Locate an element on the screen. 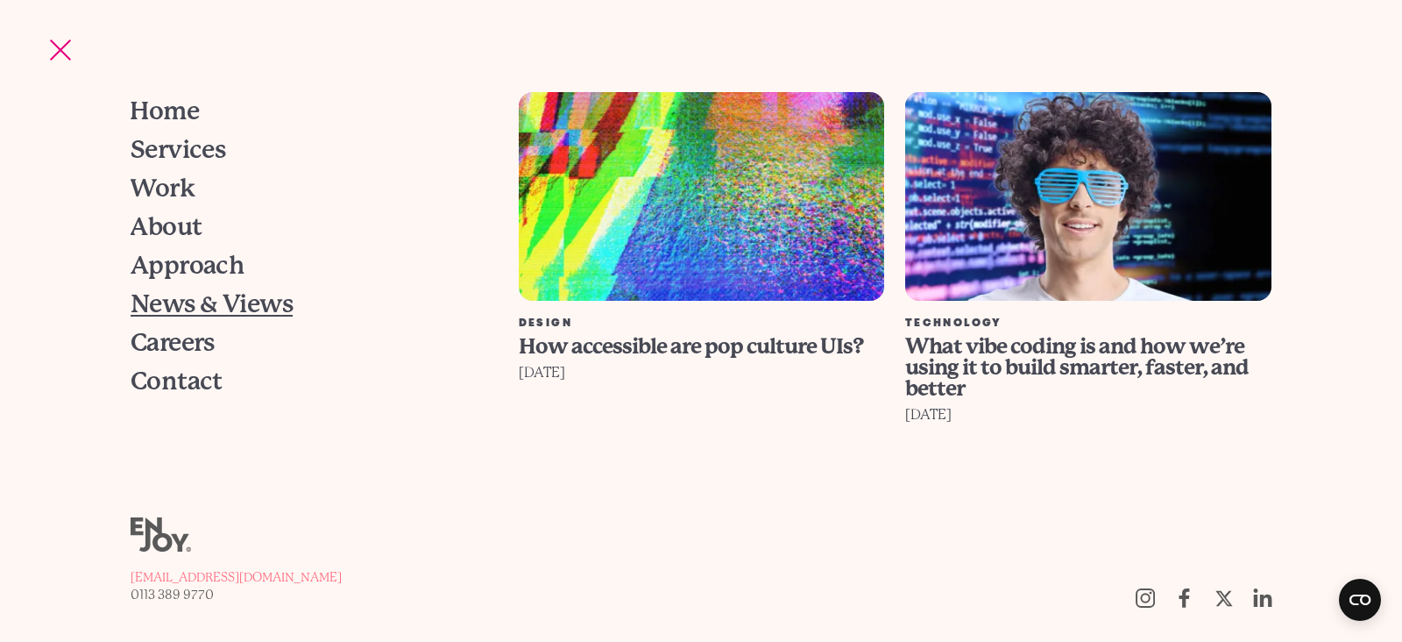 This screenshot has height=642, width=1402. a: Approach is located at coordinates (301, 266).